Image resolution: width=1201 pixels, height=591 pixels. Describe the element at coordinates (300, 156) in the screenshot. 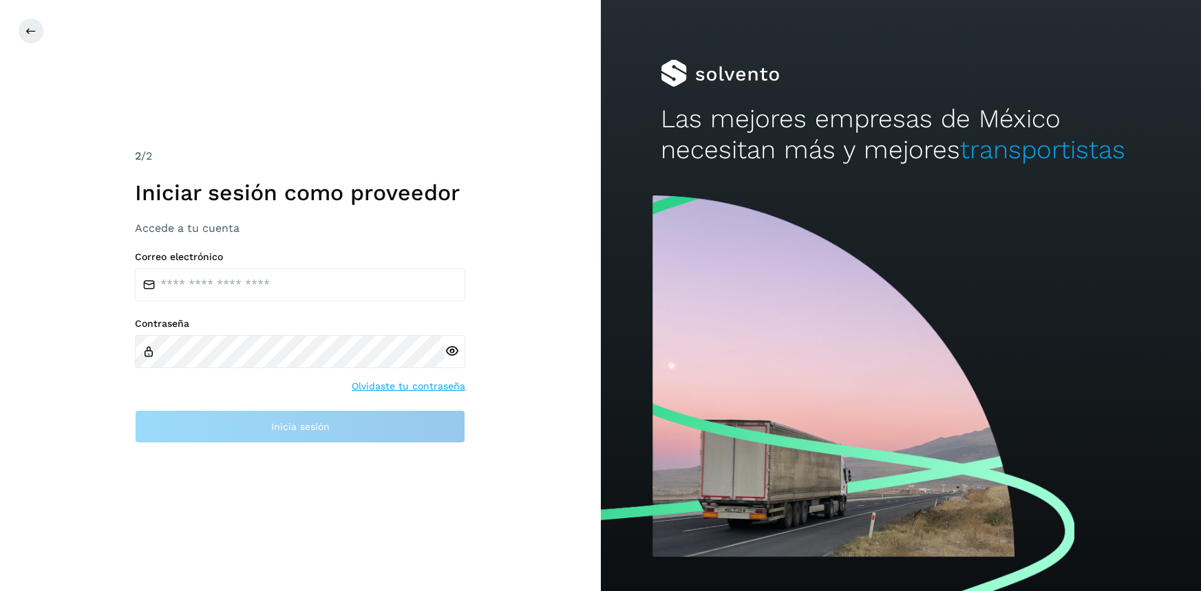

I see `div: /2` at that location.